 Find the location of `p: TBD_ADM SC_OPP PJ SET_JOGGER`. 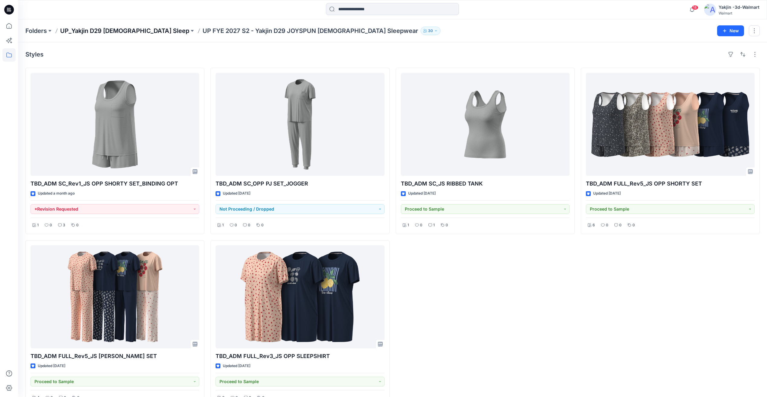

p: TBD_ADM SC_OPP PJ SET_JOGGER is located at coordinates (300, 184).